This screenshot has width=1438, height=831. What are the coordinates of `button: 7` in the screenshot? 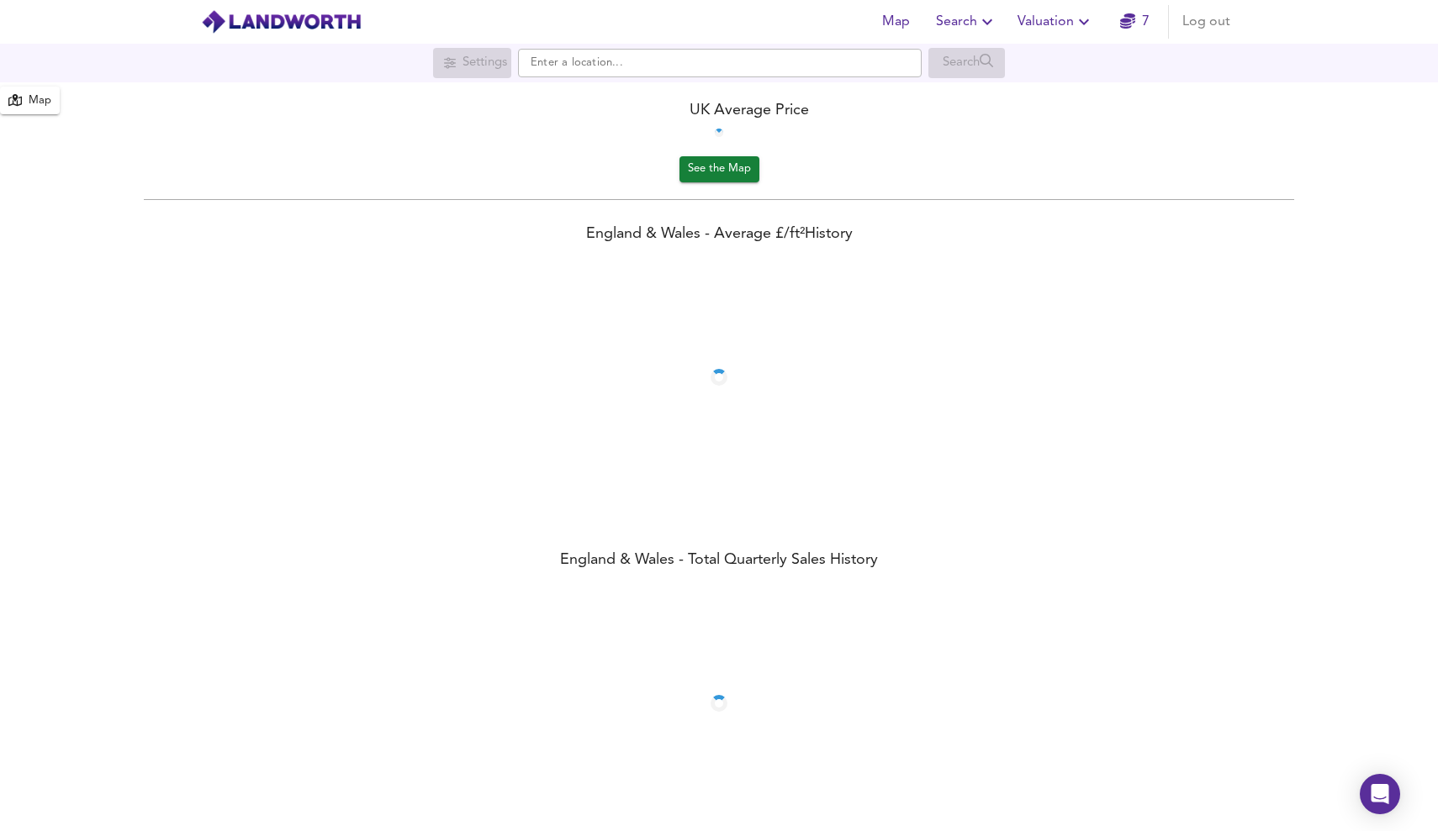 It's located at (1134, 22).